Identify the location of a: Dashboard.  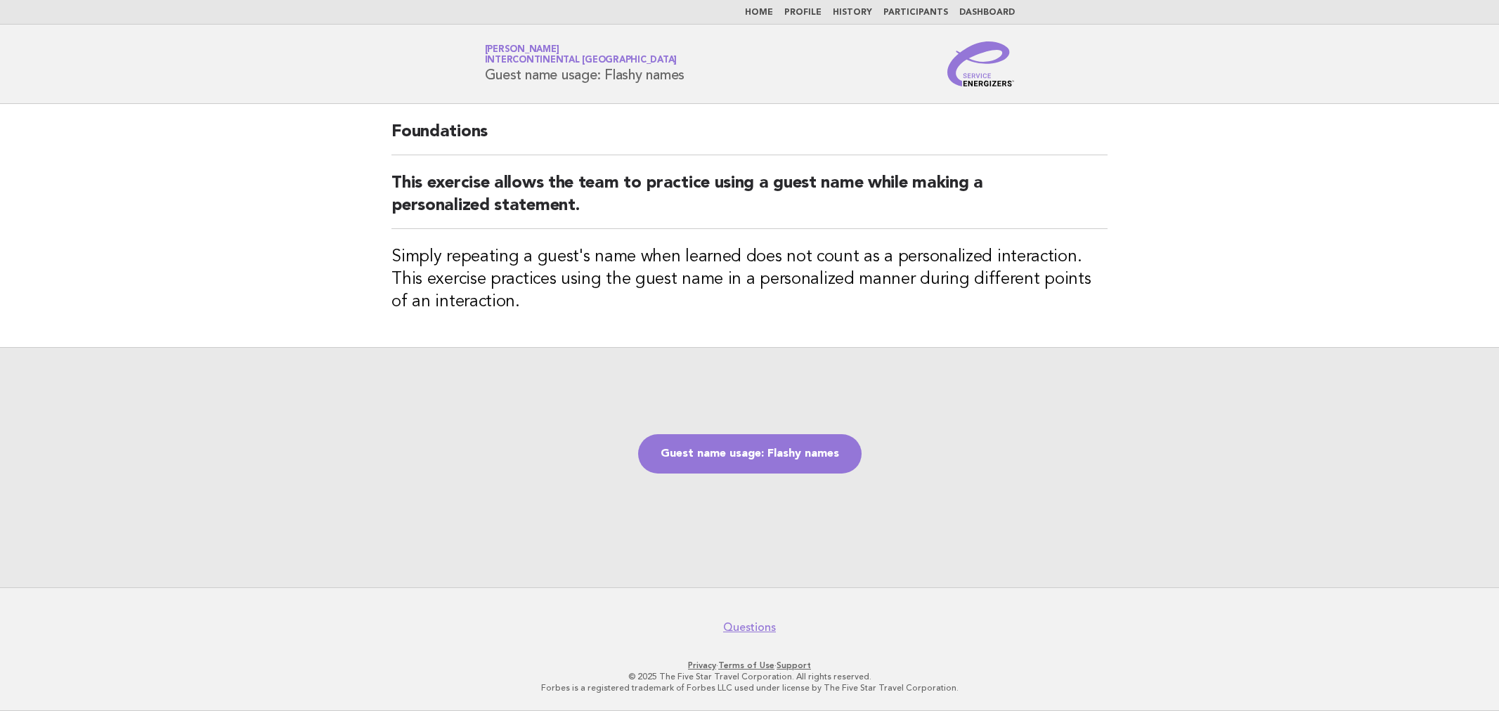
(987, 13).